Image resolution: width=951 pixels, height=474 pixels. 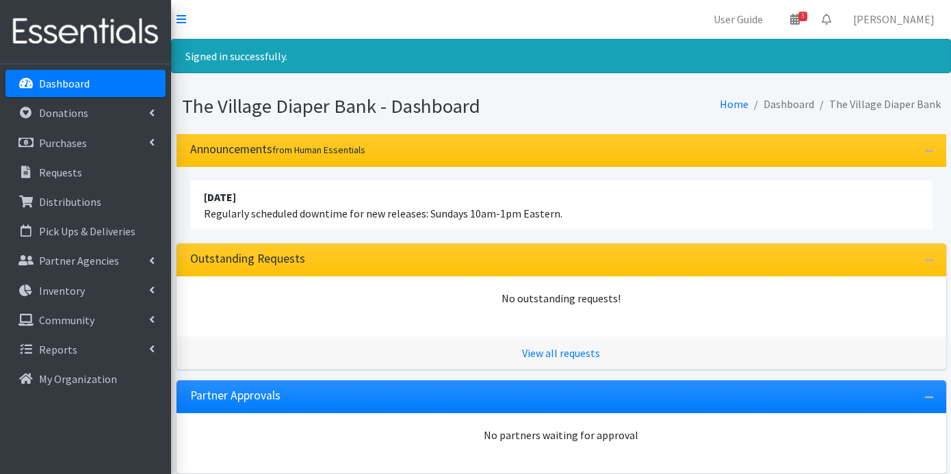 What do you see at coordinates (79, 261) in the screenshot?
I see `p: Partner Agencies` at bounding box center [79, 261].